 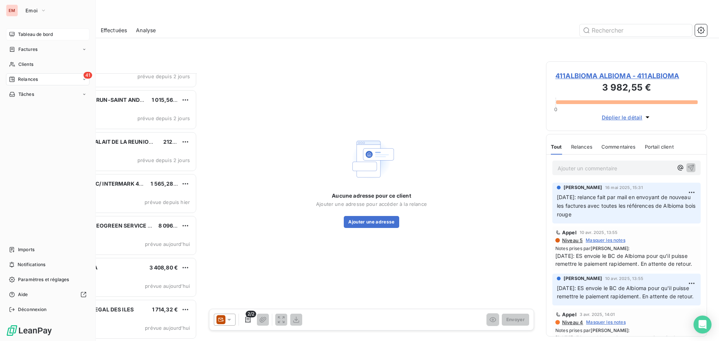 What do you see at coordinates (28, 49) in the screenshot?
I see `span: Factures` at bounding box center [28, 49].